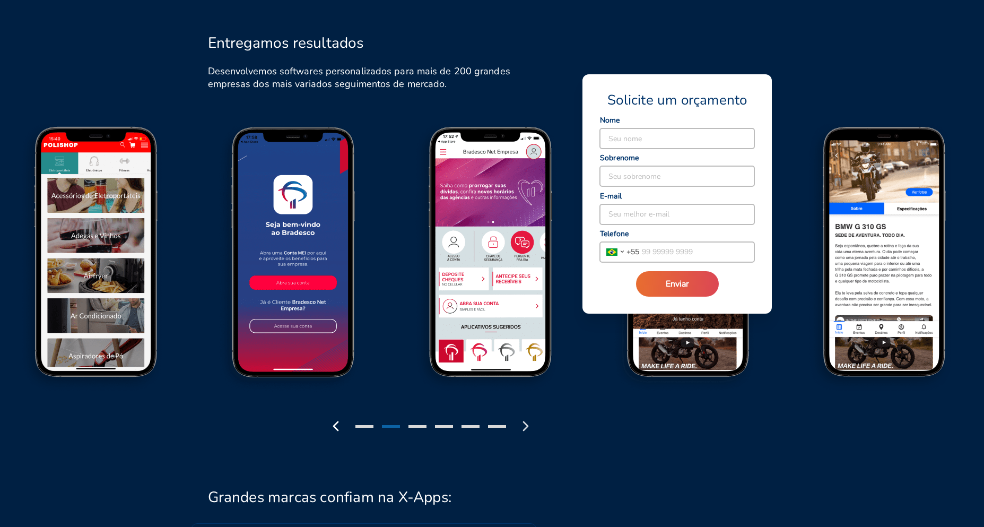 Image resolution: width=984 pixels, height=527 pixels. Describe the element at coordinates (286, 43) in the screenshot. I see `h2: Entregamos resultados` at that location.